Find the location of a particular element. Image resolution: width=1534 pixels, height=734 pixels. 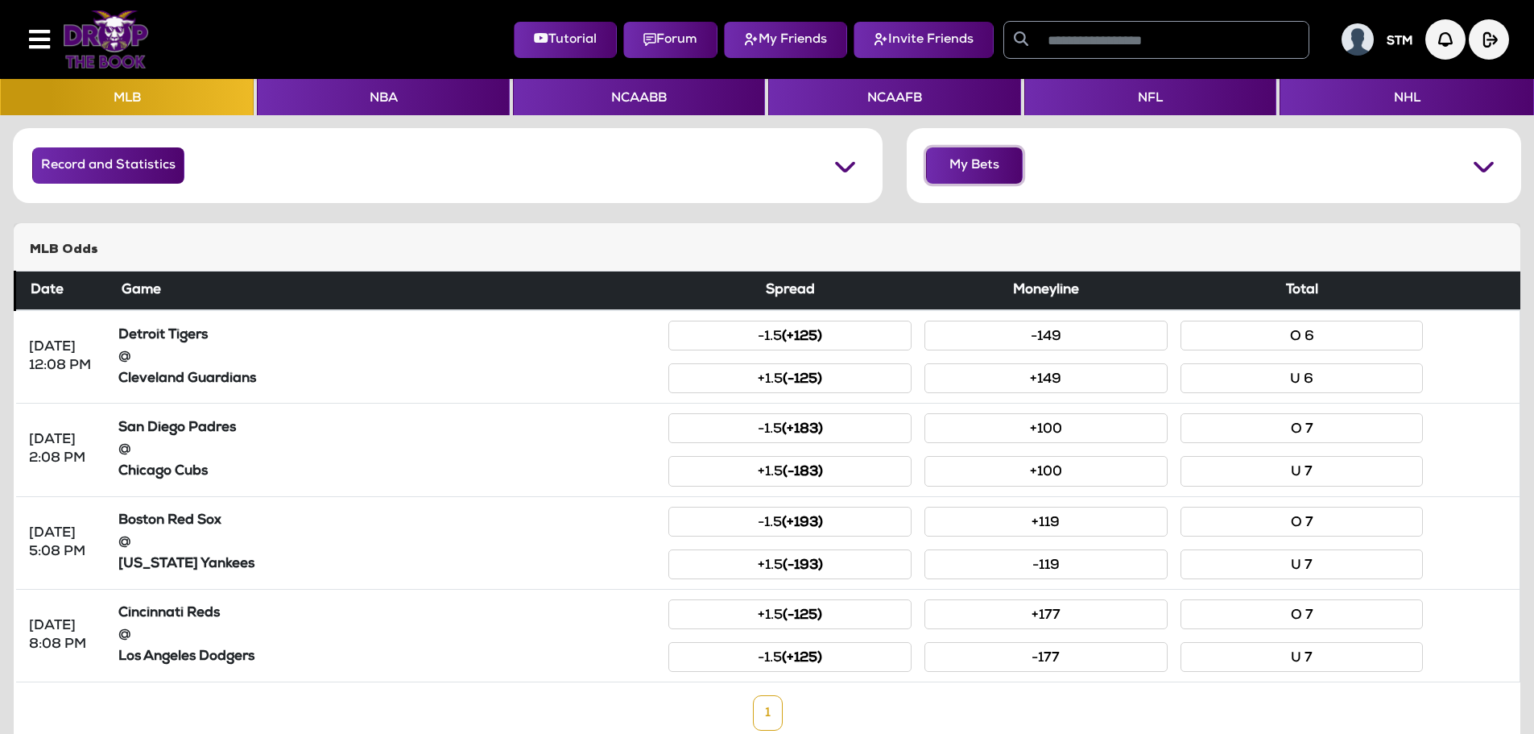

h5: MLB Odds is located at coordinates (767, 250).